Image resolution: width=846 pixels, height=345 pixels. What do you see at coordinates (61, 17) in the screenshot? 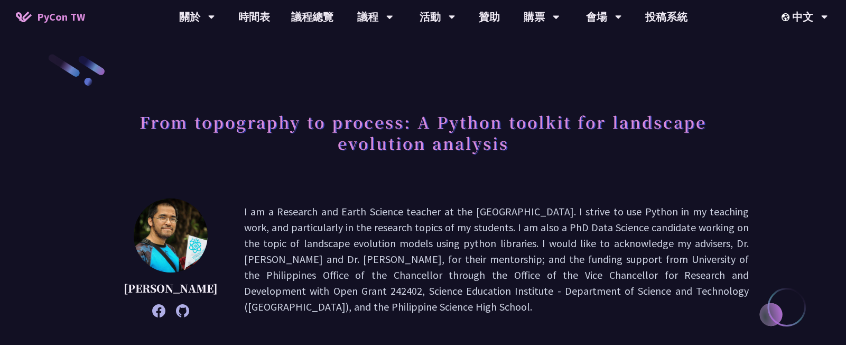
I see `span: PyCon TW` at bounding box center [61, 17].